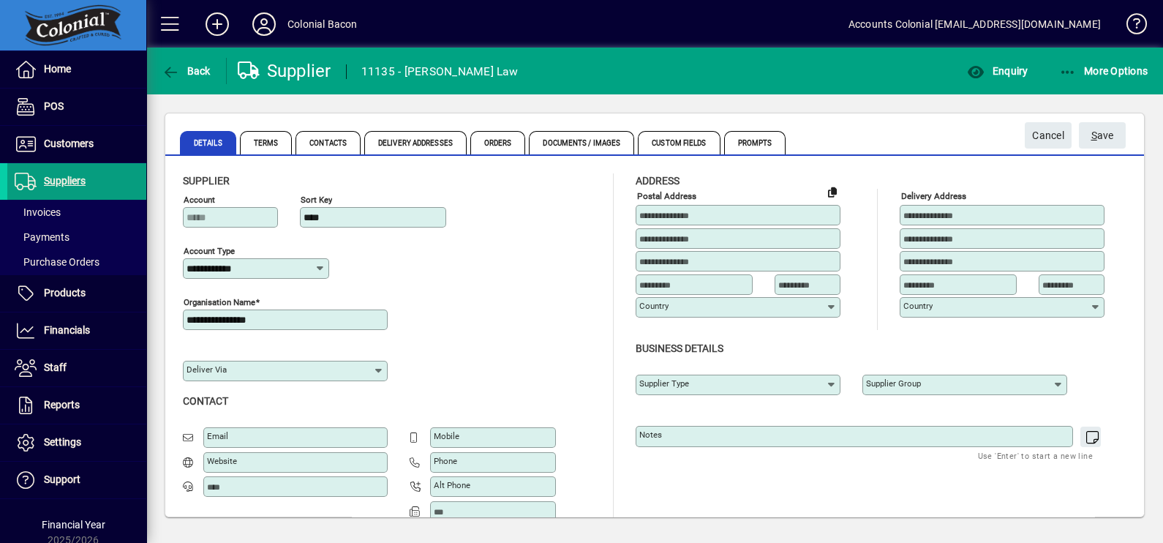  I want to click on span: Support, so click(62, 479).